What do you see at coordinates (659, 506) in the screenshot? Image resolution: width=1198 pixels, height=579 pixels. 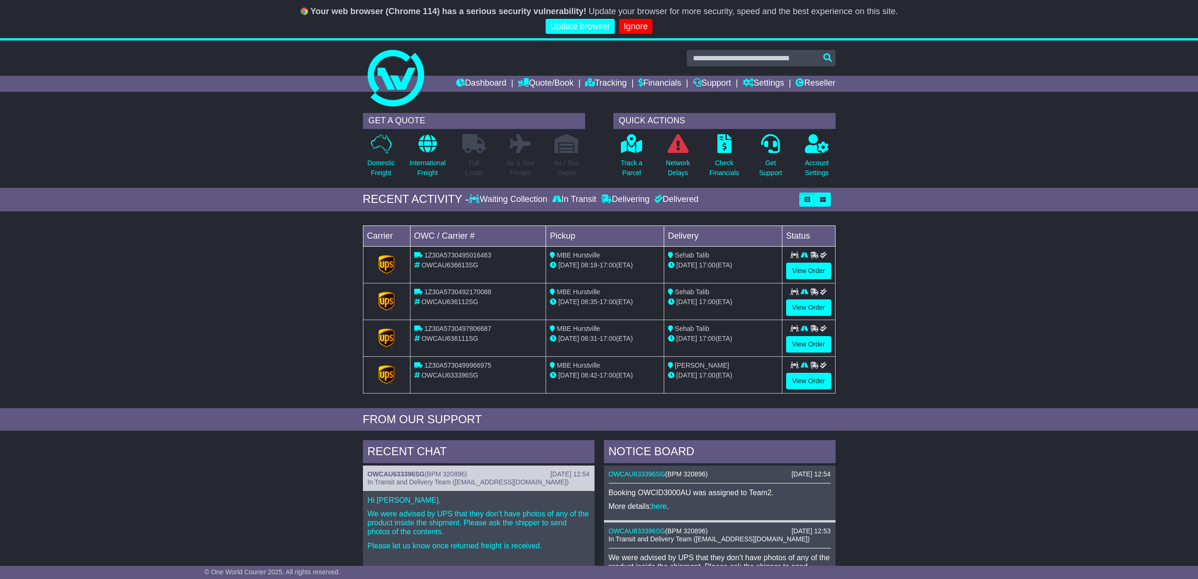 I see `a: here` at bounding box center [659, 506].